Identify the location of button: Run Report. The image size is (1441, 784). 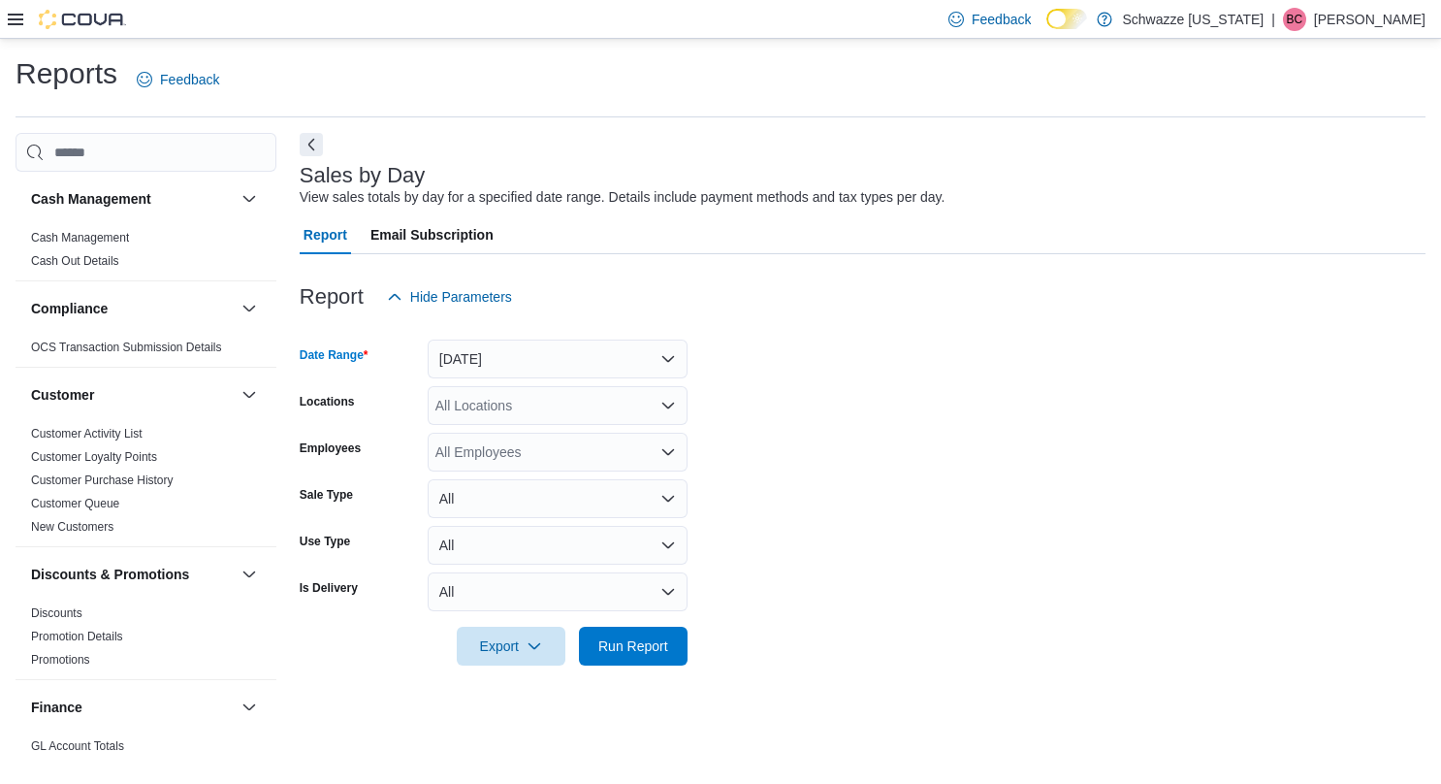
(633, 646).